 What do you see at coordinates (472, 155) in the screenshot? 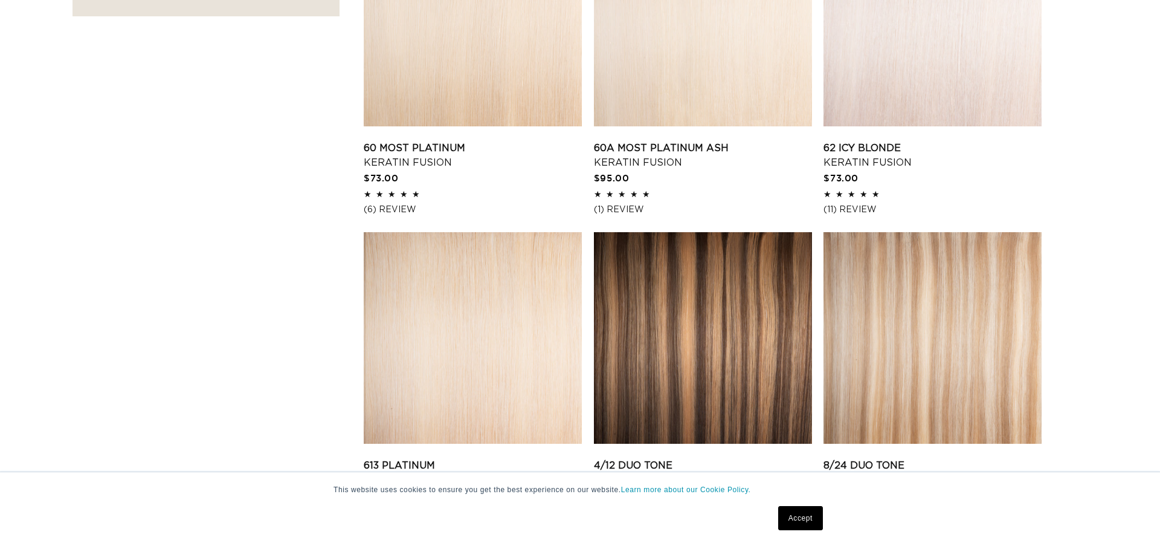
I see `a: 60 Most Platinum Keratin Fusion` at bounding box center [472, 155].